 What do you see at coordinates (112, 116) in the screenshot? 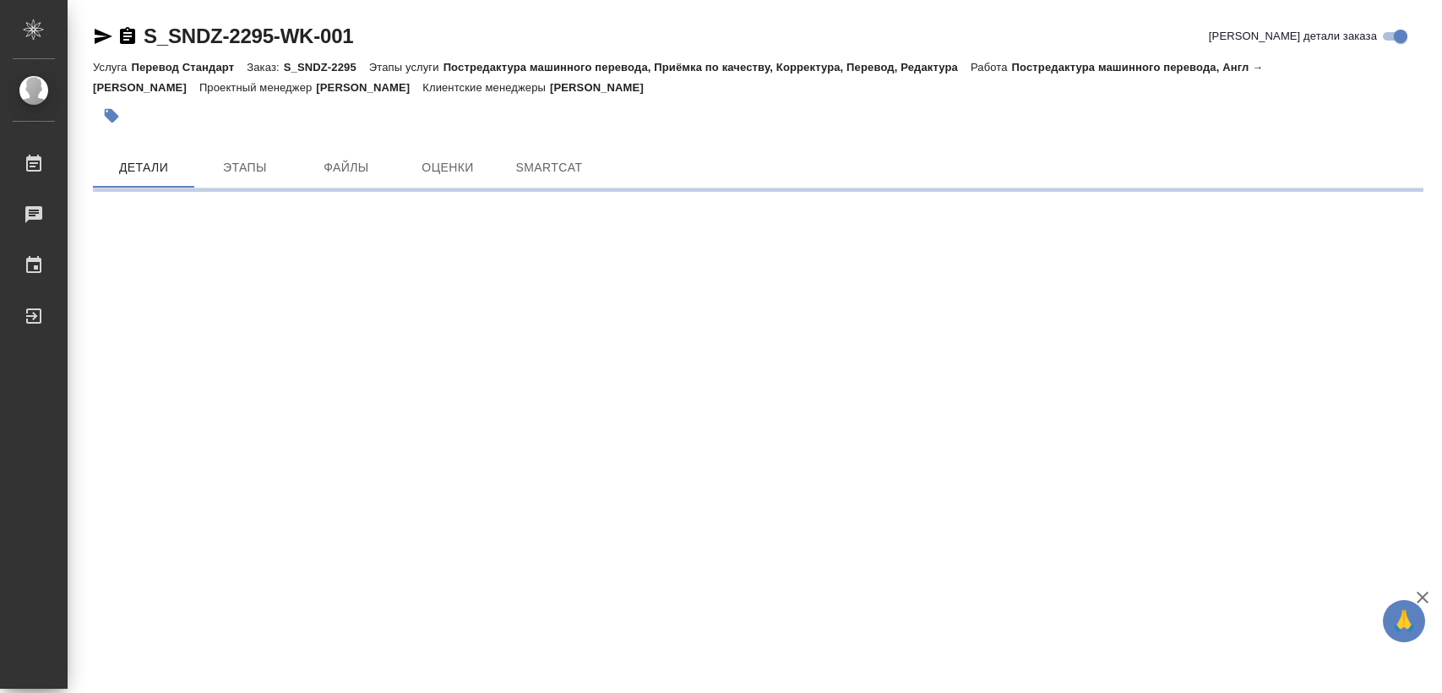
I see `button: Добавить тэг` at bounding box center [112, 116].